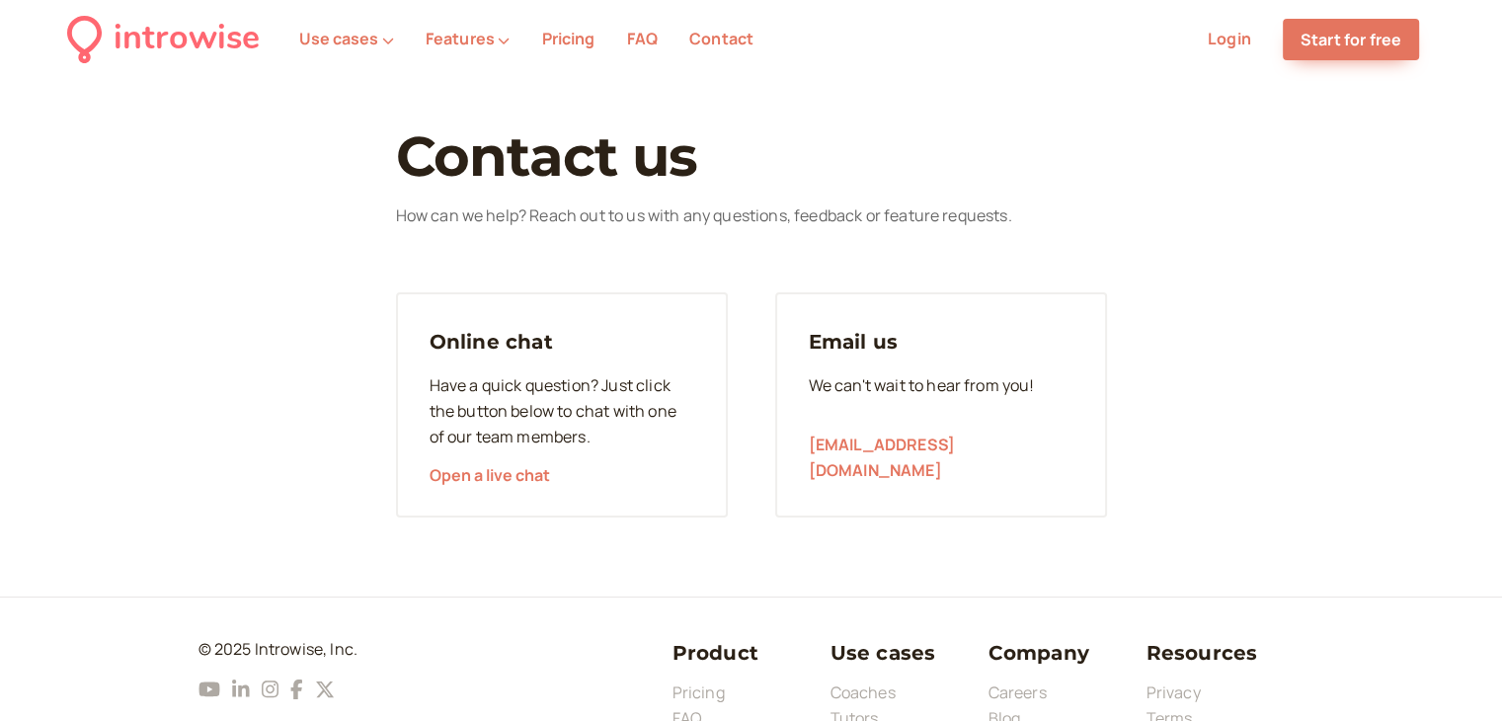  I want to click on h3: Company, so click(1068, 653).